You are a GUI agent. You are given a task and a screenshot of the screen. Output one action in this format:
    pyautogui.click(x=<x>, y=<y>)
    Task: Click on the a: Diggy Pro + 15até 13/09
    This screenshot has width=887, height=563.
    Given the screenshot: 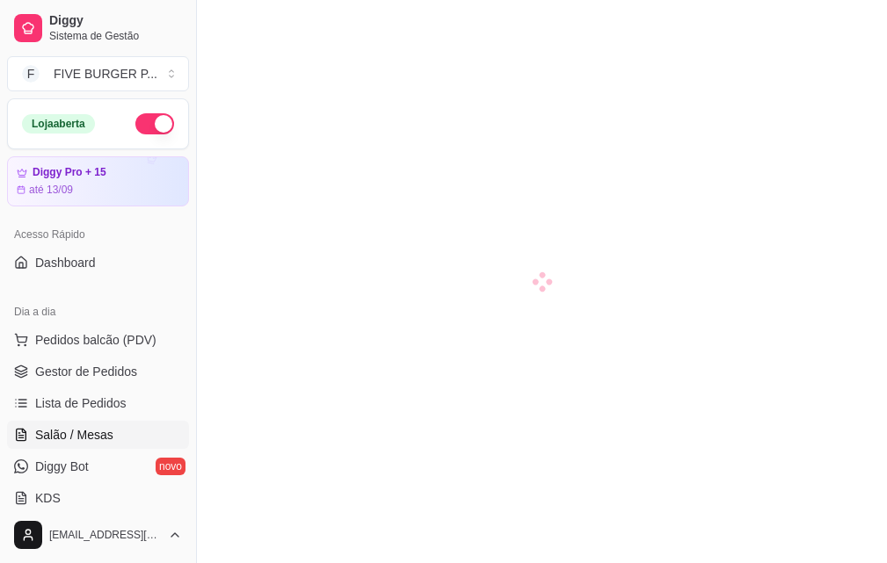 What is the action you would take?
    pyautogui.click(x=98, y=181)
    